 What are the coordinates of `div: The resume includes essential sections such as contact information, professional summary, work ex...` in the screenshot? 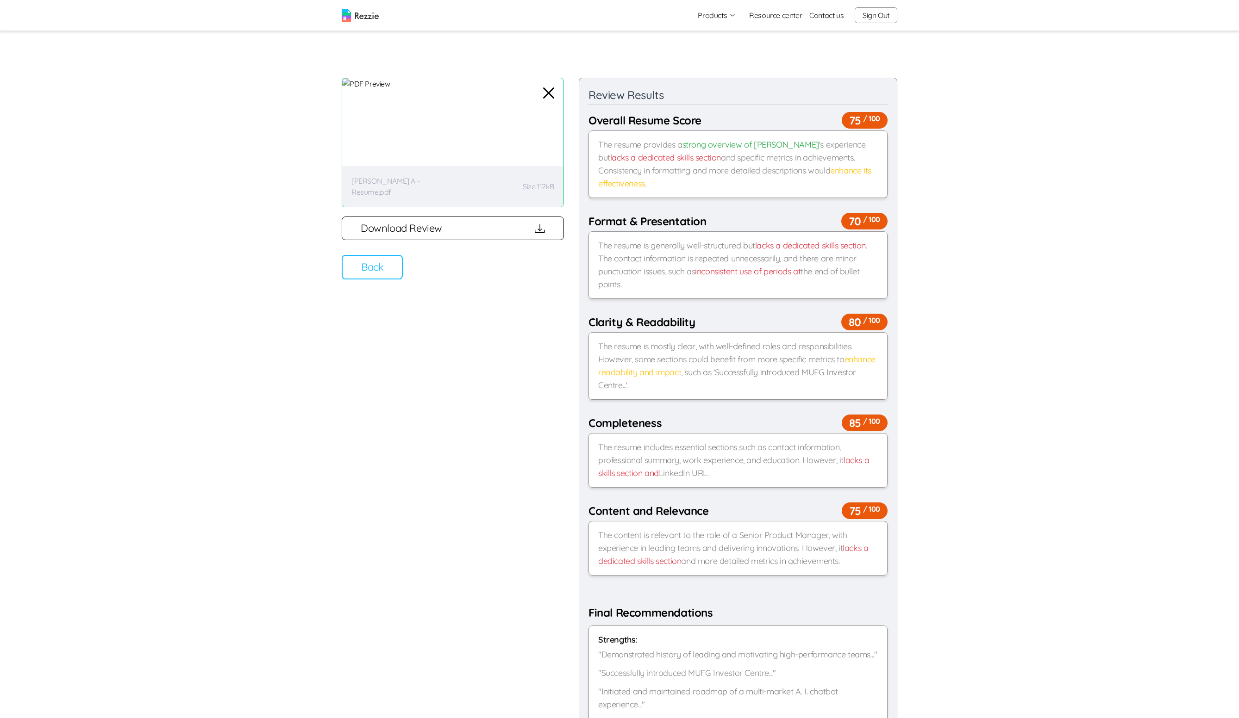 It's located at (738, 461).